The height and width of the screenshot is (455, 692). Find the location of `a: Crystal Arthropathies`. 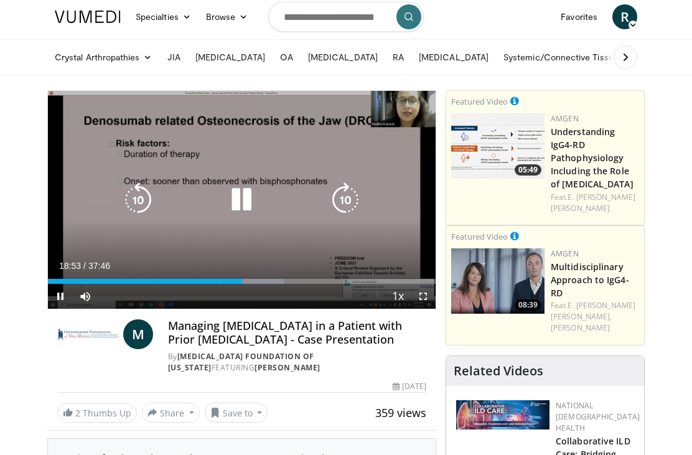

a: Crystal Arthropathies is located at coordinates (103, 57).